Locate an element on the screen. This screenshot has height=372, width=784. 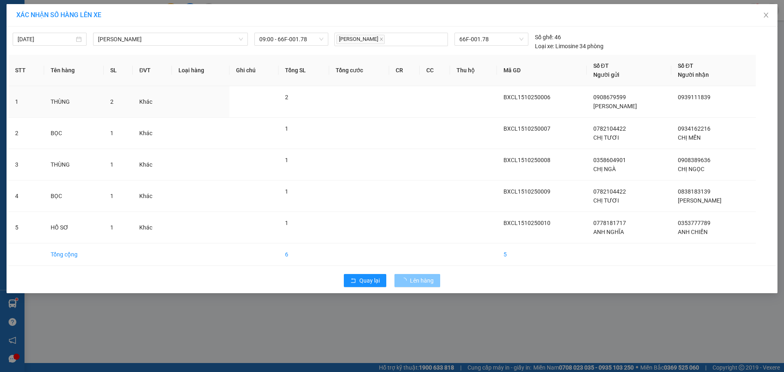
div: CHỊ TƯƠI is located at coordinates (66, 22).